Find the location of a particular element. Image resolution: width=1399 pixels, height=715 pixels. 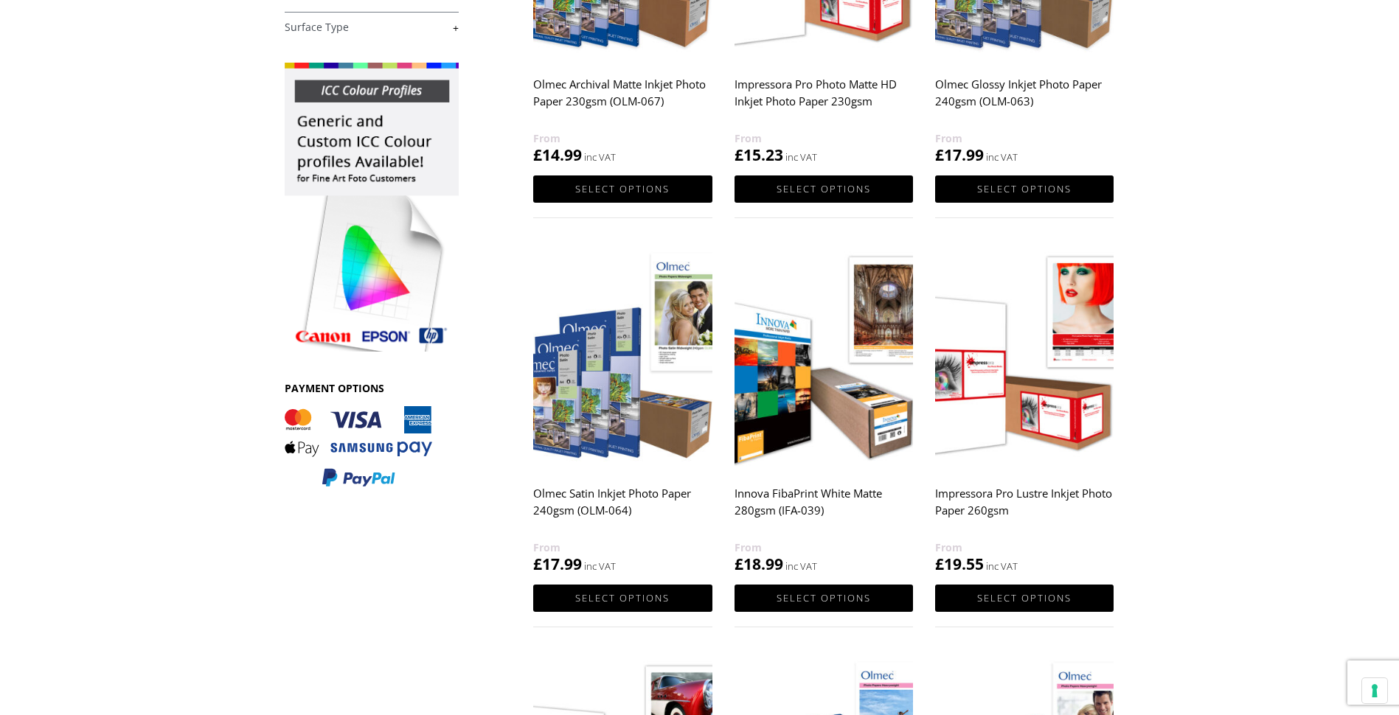

bdi: 18.99 is located at coordinates (759, 564).